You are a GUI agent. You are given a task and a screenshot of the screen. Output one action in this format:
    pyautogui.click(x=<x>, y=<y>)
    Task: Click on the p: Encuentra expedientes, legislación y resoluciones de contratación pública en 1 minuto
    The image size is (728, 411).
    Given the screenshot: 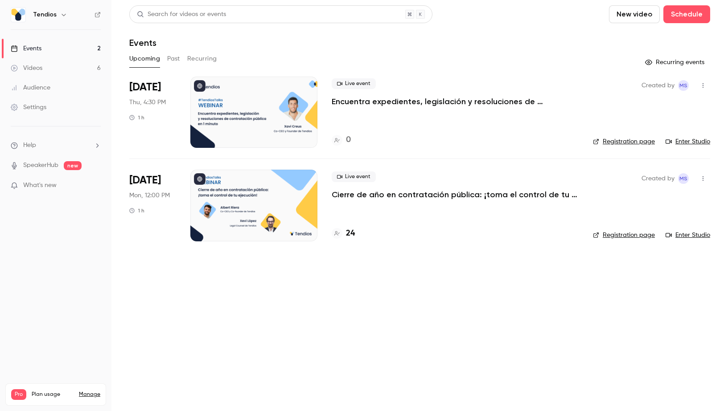 What is the action you would take?
    pyautogui.click(x=455, y=102)
    